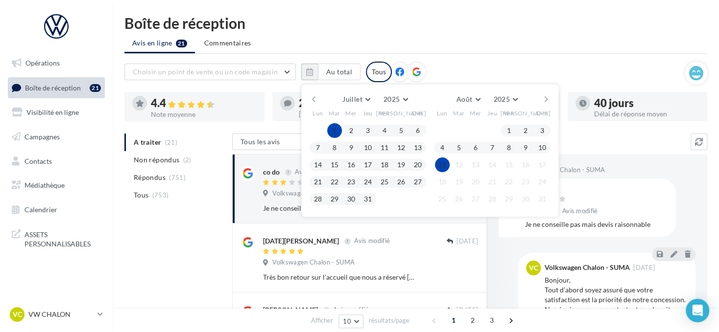  I want to click on button: Août, so click(468, 99).